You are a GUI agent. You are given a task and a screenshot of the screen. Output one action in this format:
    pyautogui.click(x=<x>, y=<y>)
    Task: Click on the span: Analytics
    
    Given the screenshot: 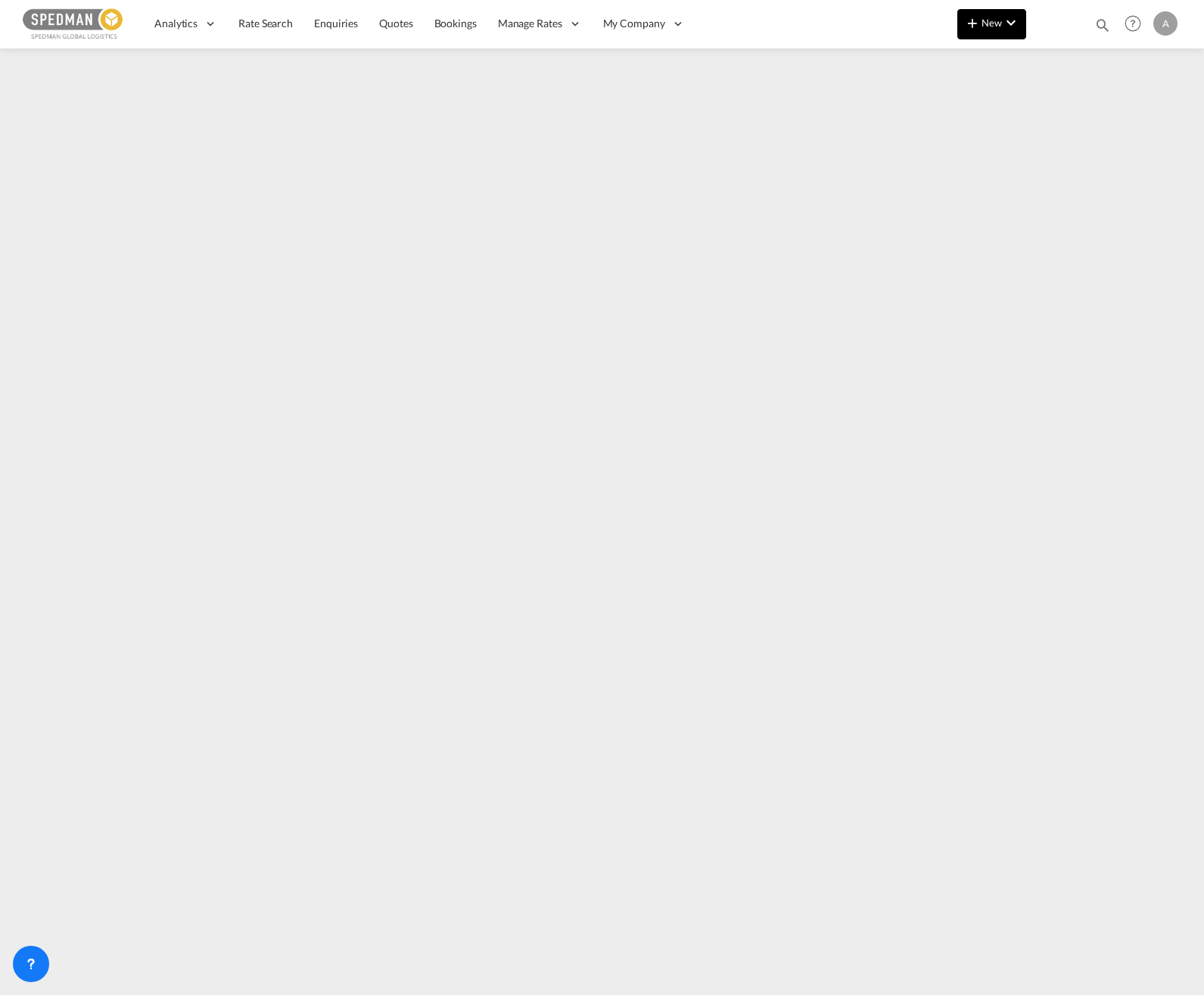 What is the action you would take?
    pyautogui.click(x=175, y=24)
    